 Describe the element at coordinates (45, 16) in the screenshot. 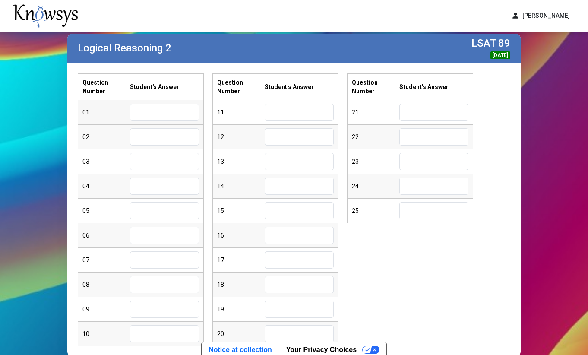

I see `img: knowsys-logo.png` at that location.